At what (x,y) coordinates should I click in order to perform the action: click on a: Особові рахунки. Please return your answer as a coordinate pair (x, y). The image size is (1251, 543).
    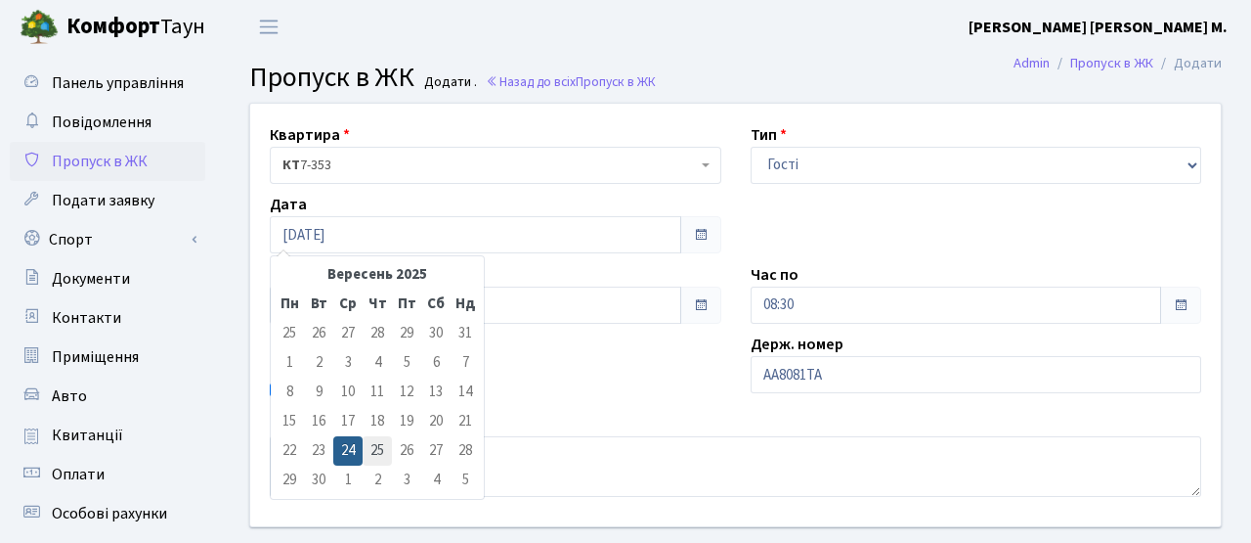
    Looking at the image, I should click on (108, 513).